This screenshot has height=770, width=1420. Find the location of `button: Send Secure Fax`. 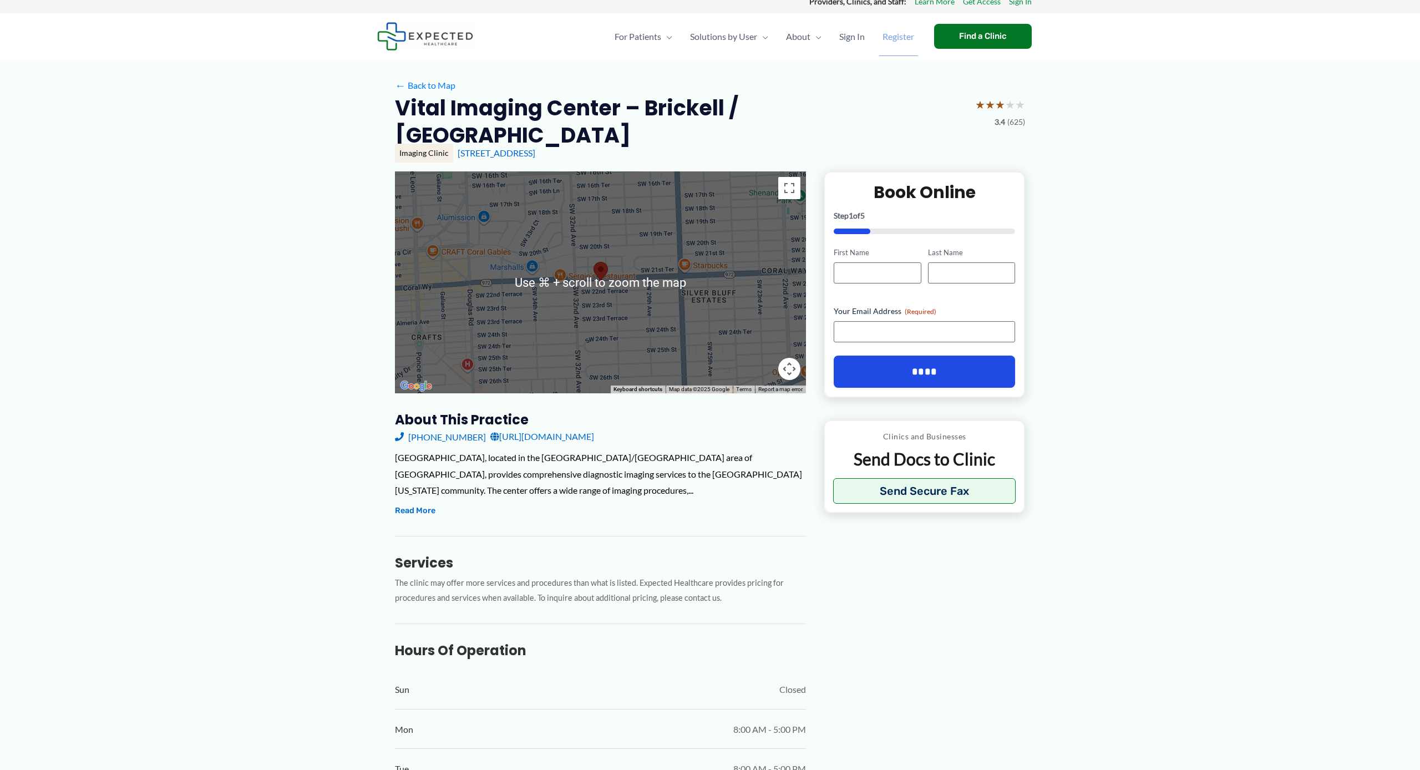

button: Send Secure Fax is located at coordinates (924, 491).